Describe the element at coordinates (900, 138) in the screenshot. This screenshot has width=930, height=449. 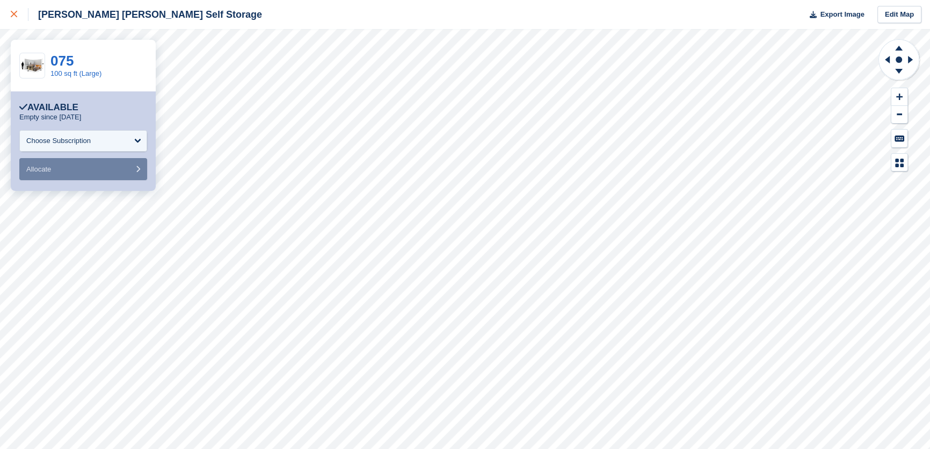
I see `button: Keyboard Shortcuts` at that location.